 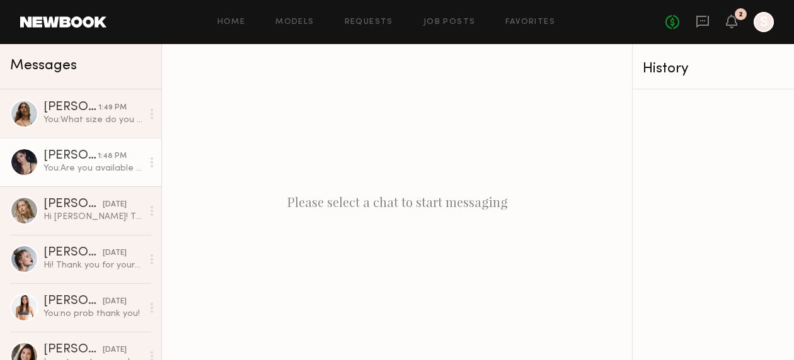 What do you see at coordinates (93, 120) in the screenshot?
I see `div: You: What size do you wear in denim? and in shoes? we are pulling smalls for most tops i think th...` at bounding box center [93, 120].